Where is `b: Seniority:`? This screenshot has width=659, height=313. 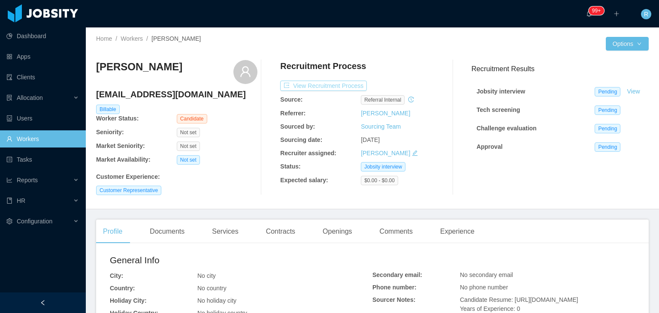 b: Seniority: is located at coordinates (110, 132).